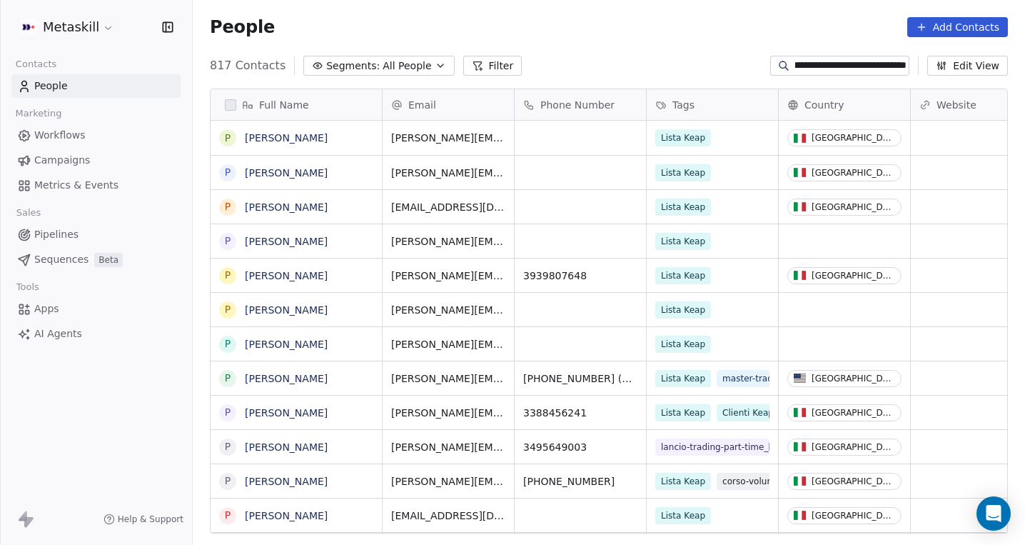 The width and height of the screenshot is (1025, 545). I want to click on span: Beta, so click(109, 260).